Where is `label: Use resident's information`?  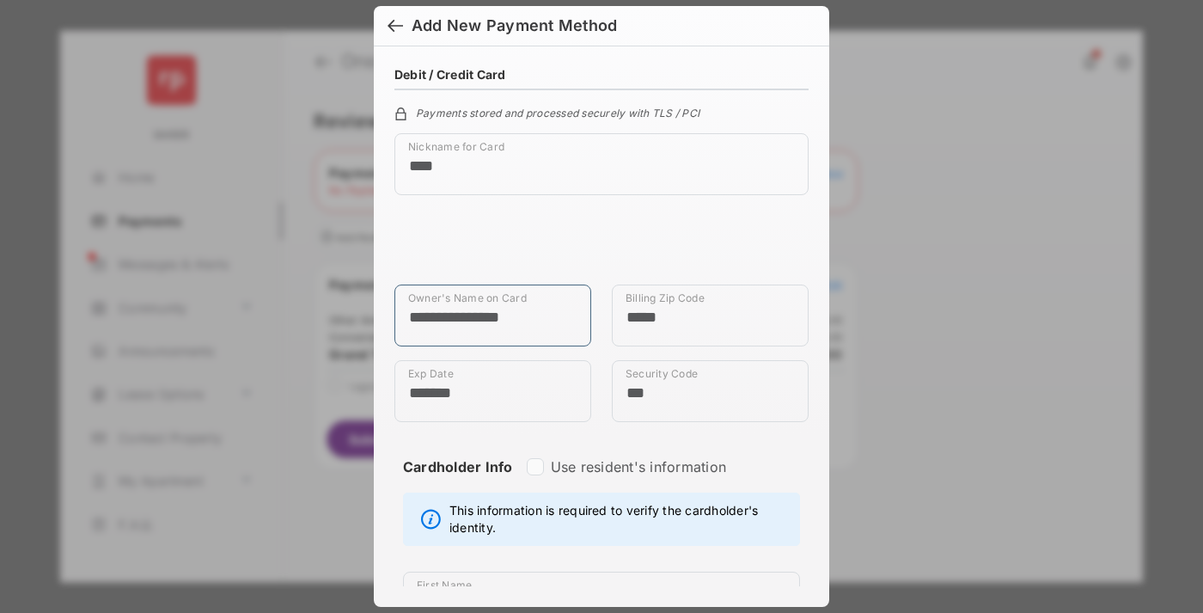
label: Use resident's information is located at coordinates (639, 467).